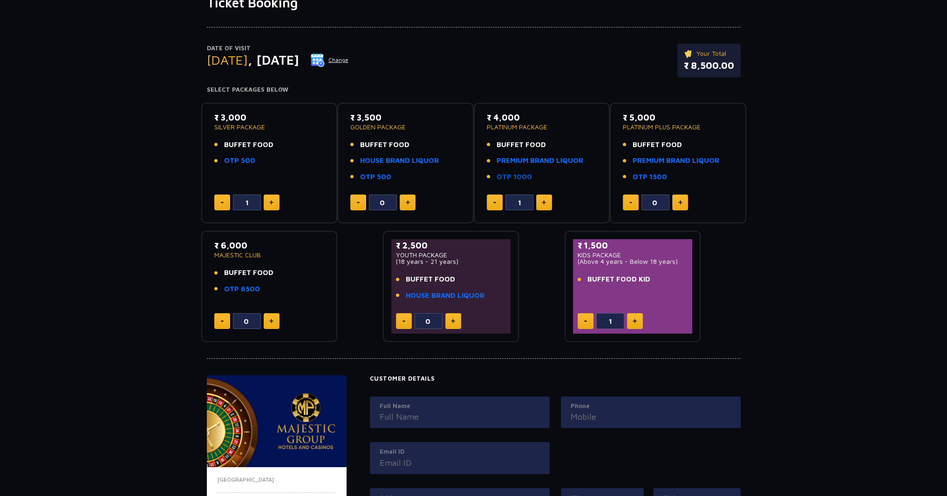 The image size is (947, 496). What do you see at coordinates (632, 255) in the screenshot?
I see `p: KIDS PACKAGE` at bounding box center [632, 255].